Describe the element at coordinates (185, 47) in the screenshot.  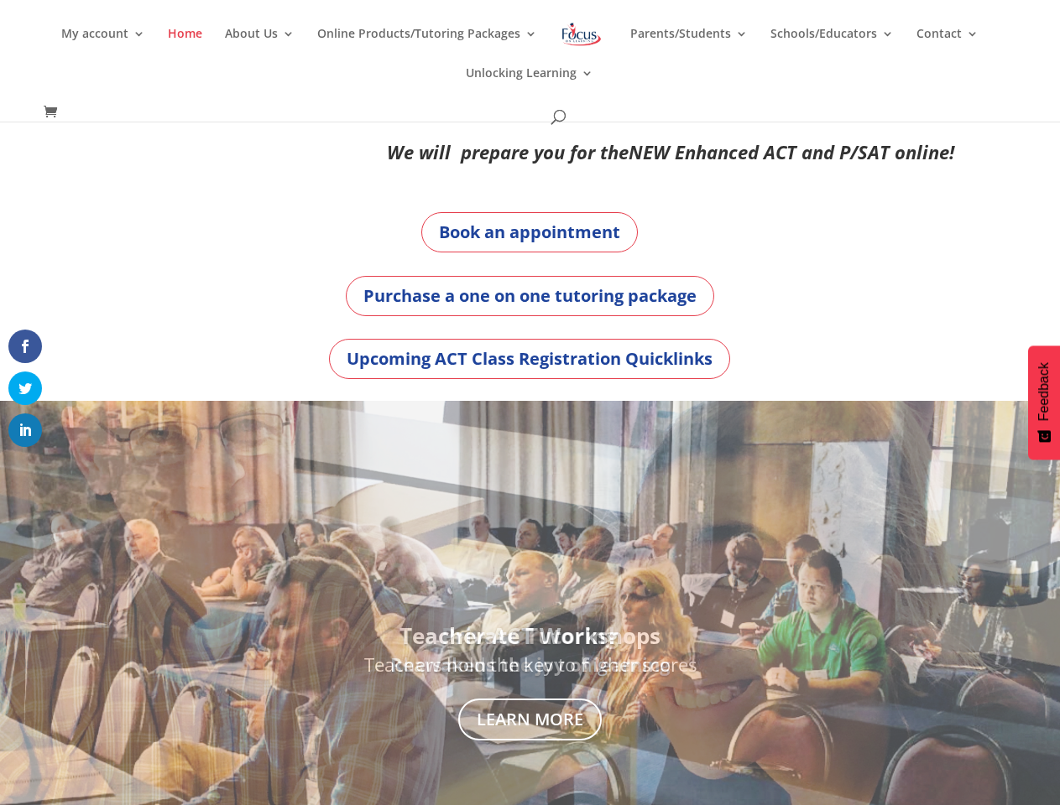
I see `a: Home` at that location.